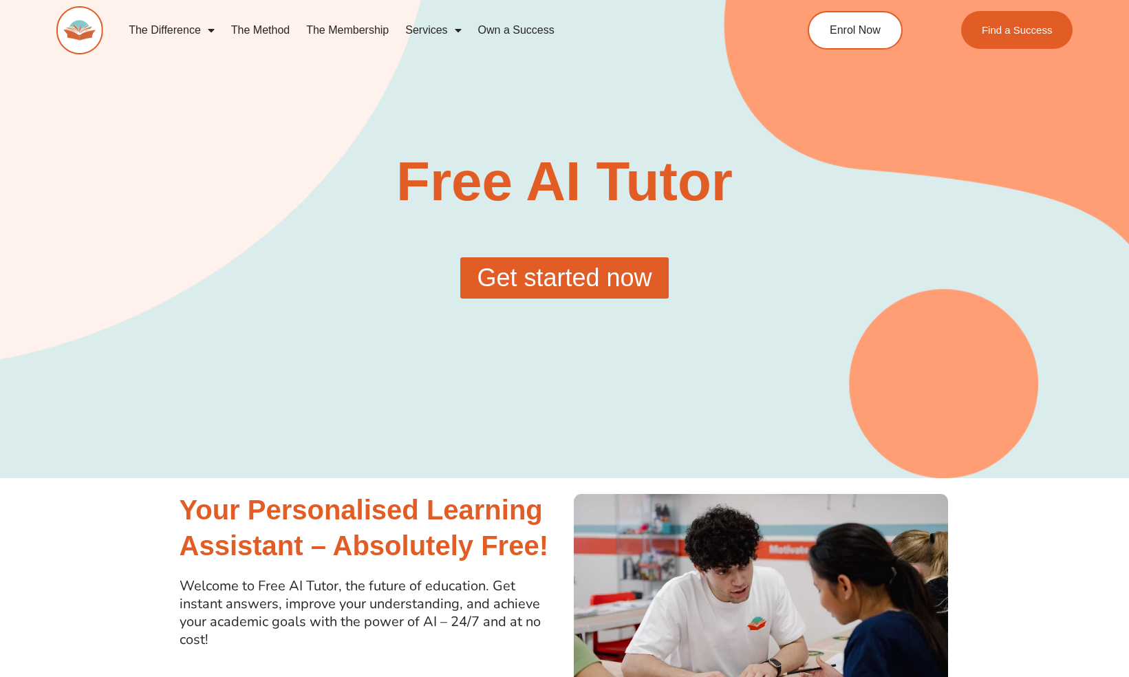  Describe the element at coordinates (1016, 30) in the screenshot. I see `a: Find a Success` at that location.